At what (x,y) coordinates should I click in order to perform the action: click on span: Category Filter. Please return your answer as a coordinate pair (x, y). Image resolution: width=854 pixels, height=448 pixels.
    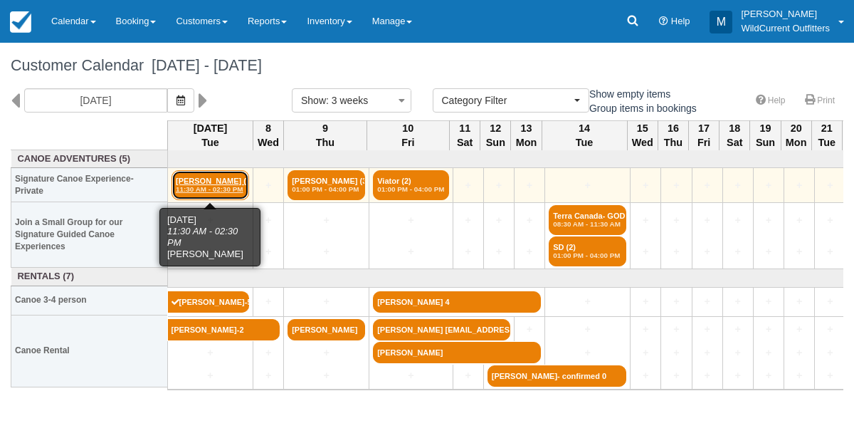
    Looking at the image, I should click on (506, 100).